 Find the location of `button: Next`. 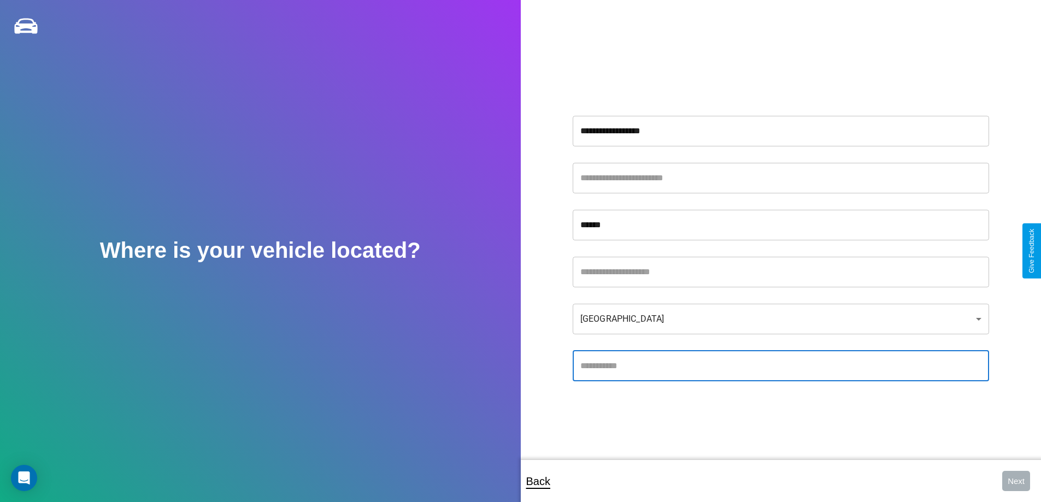

button: Next is located at coordinates (1016, 481).